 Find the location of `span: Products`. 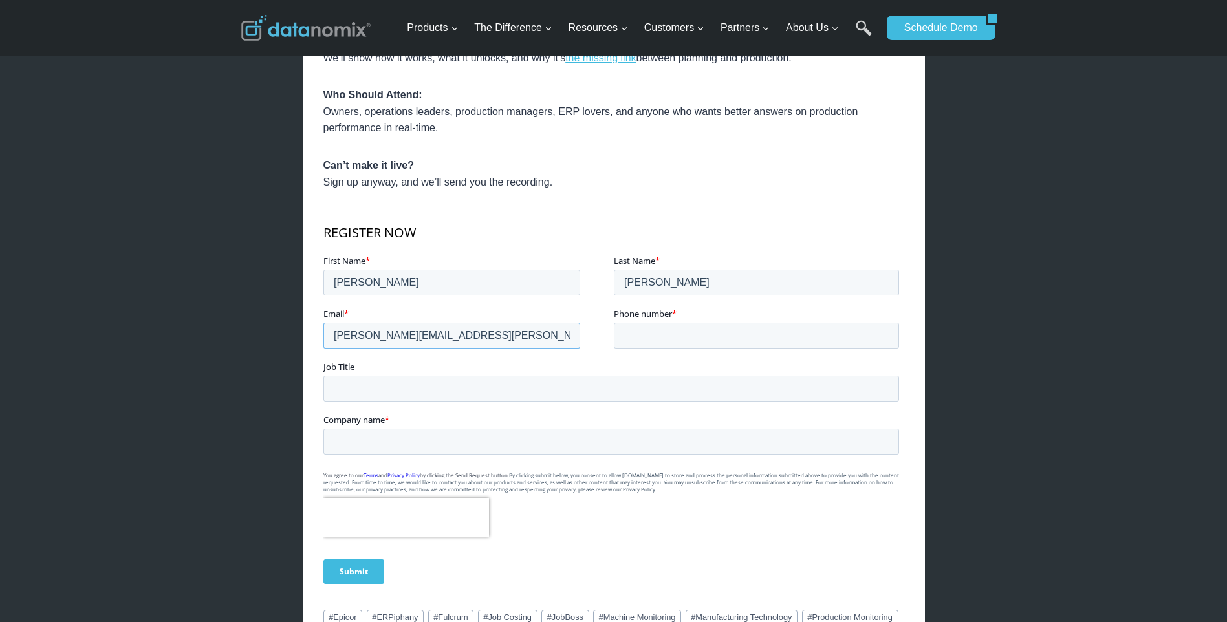

span: Products is located at coordinates (432, 28).